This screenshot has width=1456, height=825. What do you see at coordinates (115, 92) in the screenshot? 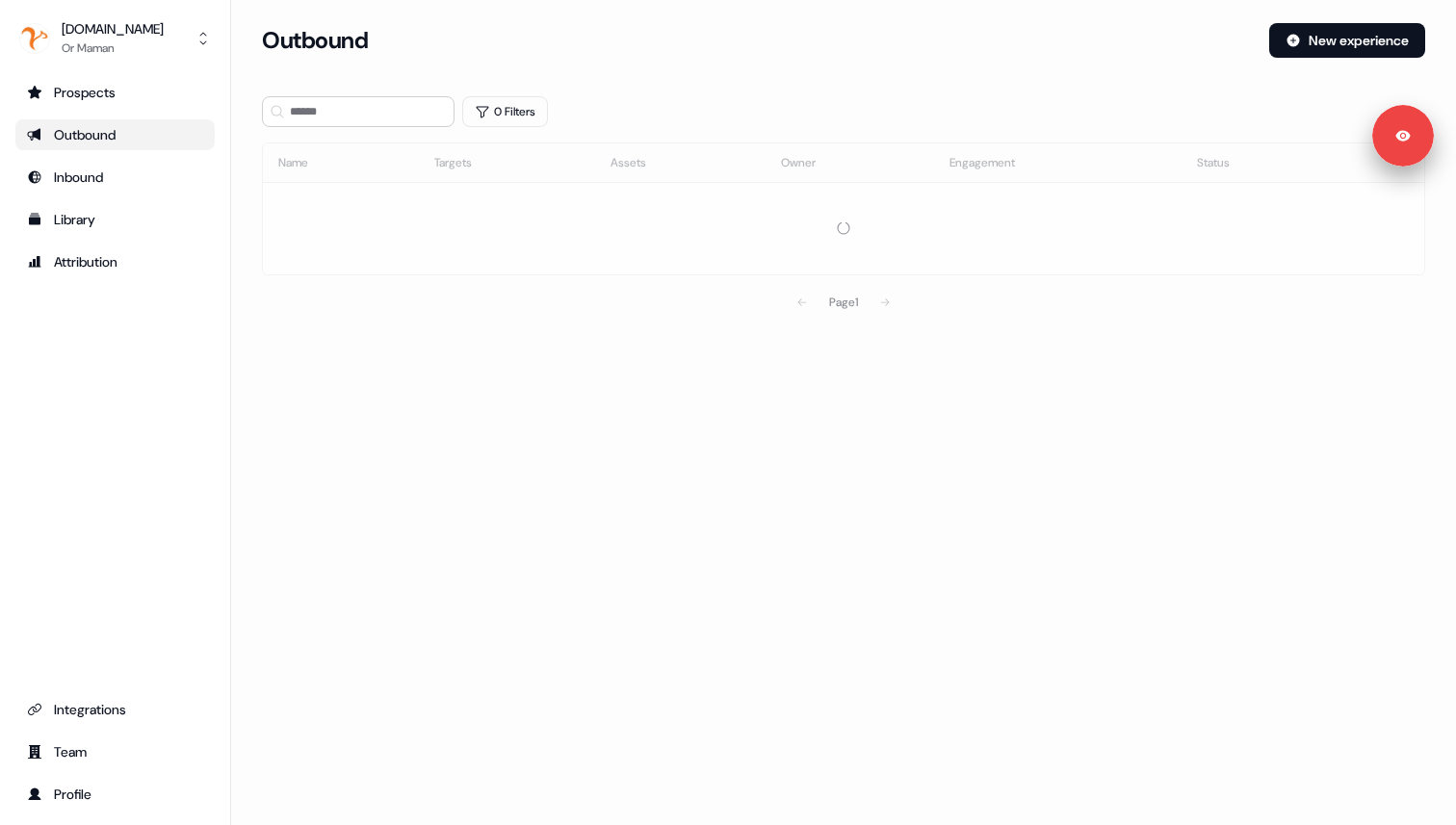
I see `a: Go to prospects` at bounding box center [115, 92].